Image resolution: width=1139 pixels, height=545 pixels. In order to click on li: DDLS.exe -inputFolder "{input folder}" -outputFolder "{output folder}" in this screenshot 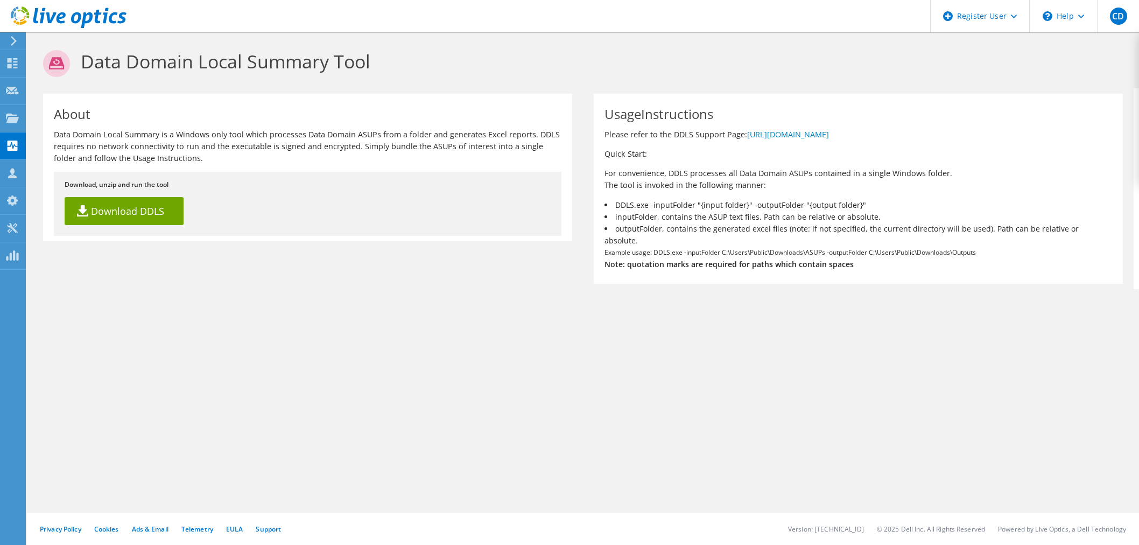, I will do `click(858, 205)`.